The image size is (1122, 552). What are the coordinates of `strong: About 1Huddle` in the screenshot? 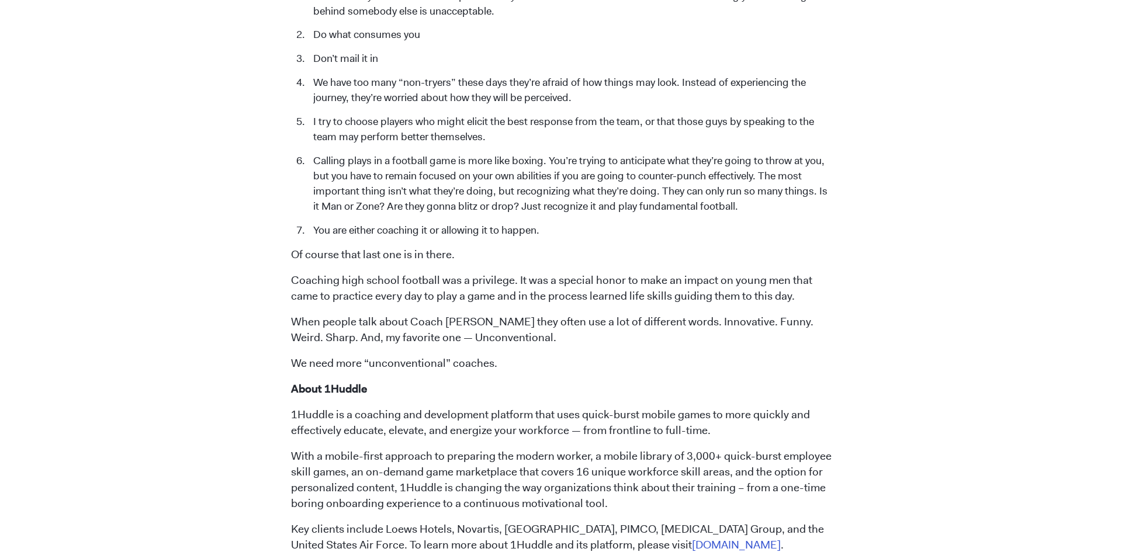 It's located at (329, 389).